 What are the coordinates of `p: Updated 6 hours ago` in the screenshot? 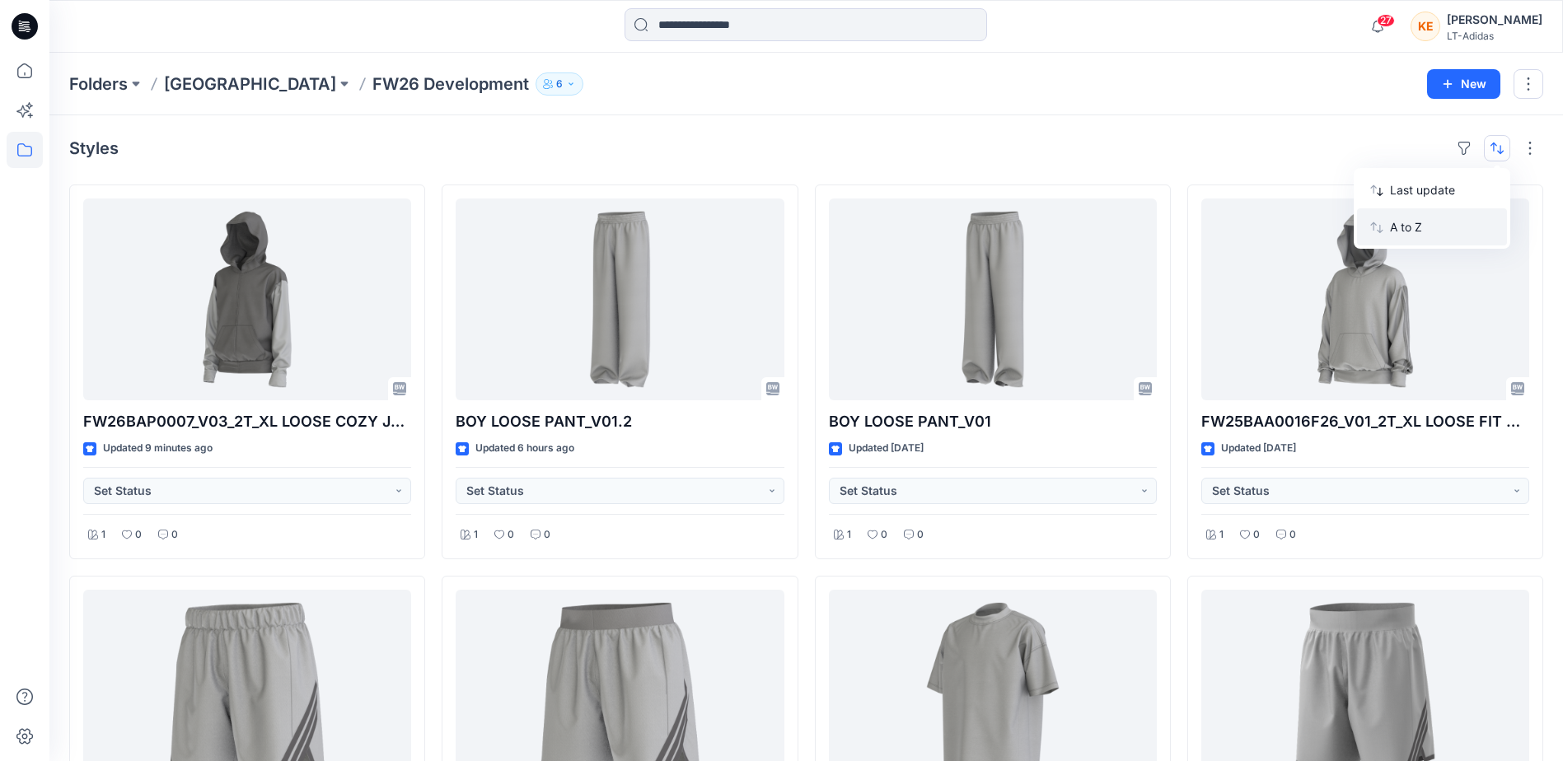 It's located at (525, 448).